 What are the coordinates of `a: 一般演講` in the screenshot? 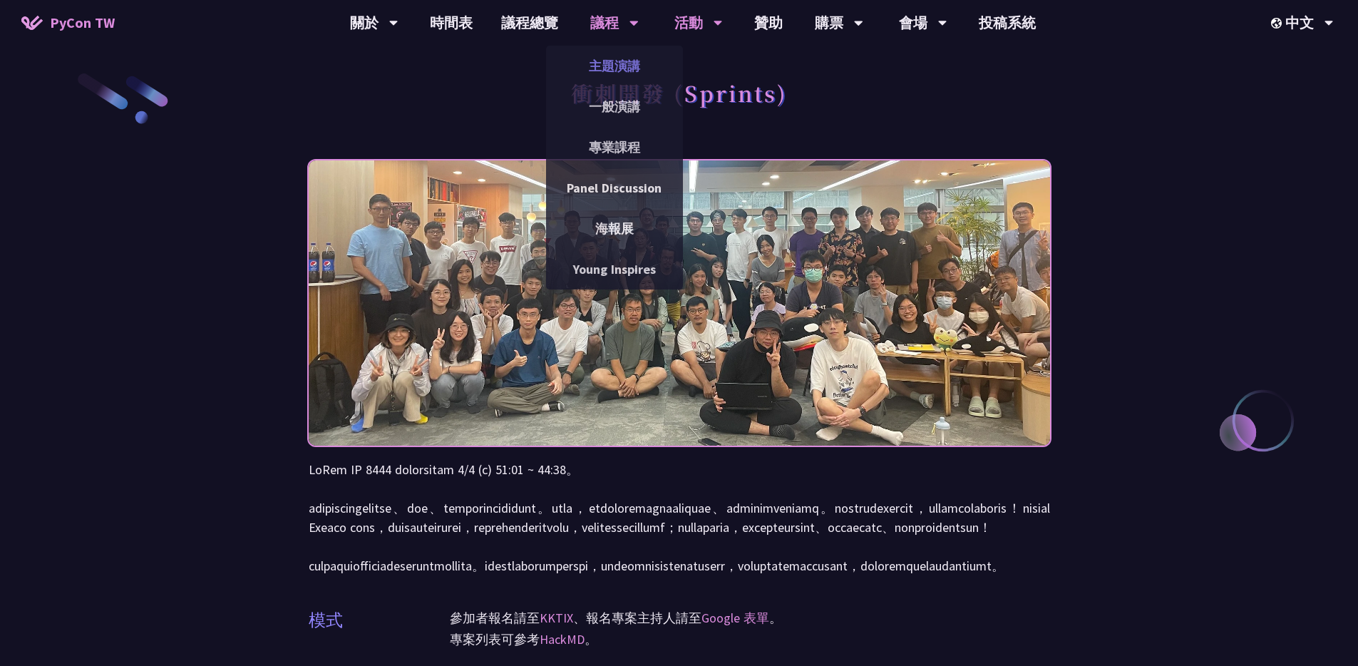 It's located at (615, 106).